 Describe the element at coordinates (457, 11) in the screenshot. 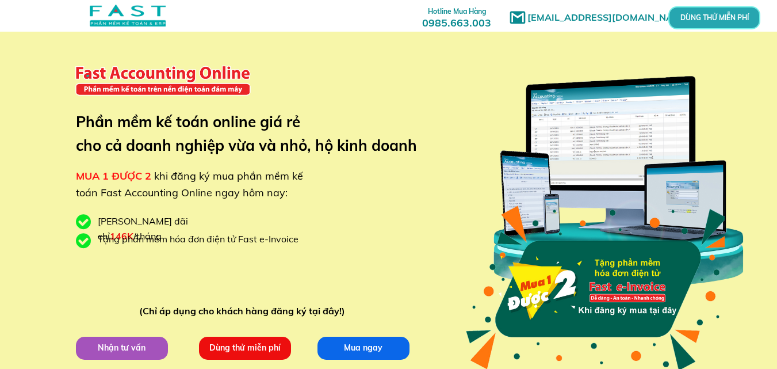

I see `span: Hotline Mua Hàng` at that location.